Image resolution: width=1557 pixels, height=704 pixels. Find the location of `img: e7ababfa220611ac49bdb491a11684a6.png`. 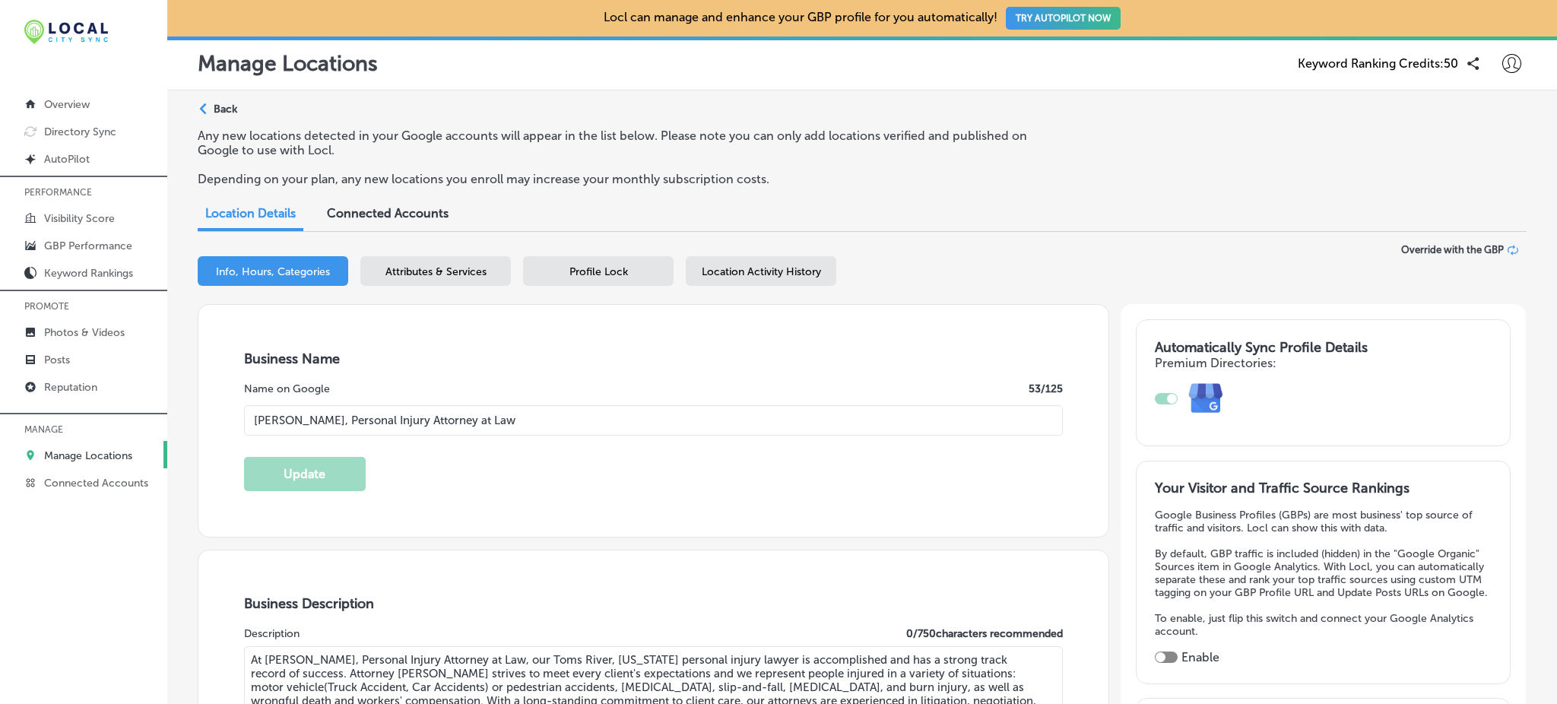

img: e7ababfa220611ac49bdb491a11684a6.png is located at coordinates (1206, 398).